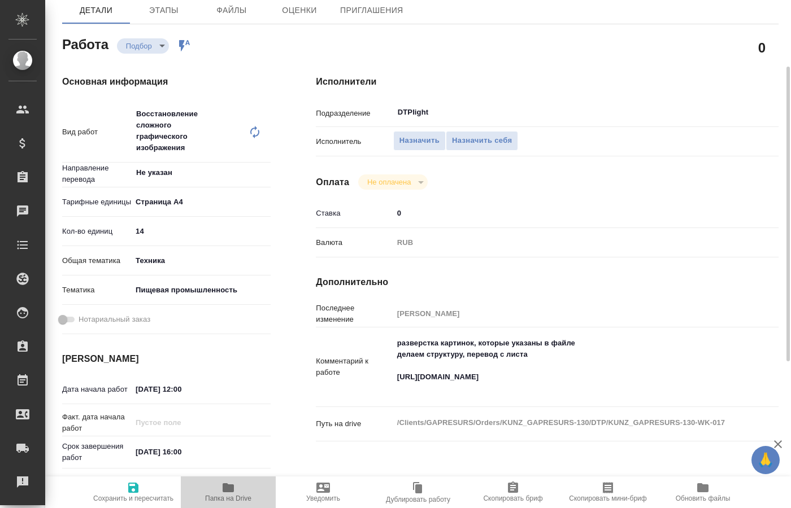 The image size is (791, 508). What do you see at coordinates (513, 493) in the screenshot?
I see `button: Скопировать бриф` at bounding box center [513, 493].